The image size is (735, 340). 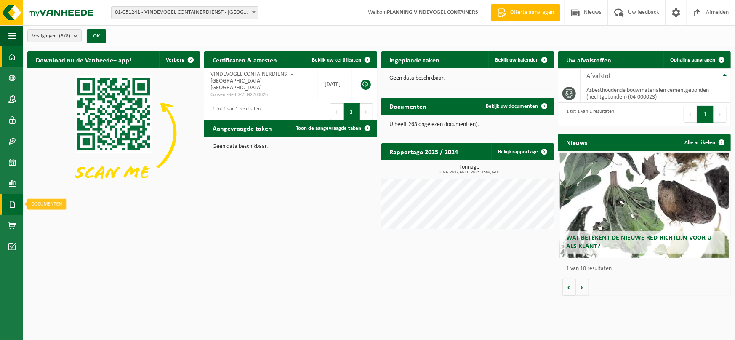 I want to click on h2: Nieuws, so click(x=577, y=142).